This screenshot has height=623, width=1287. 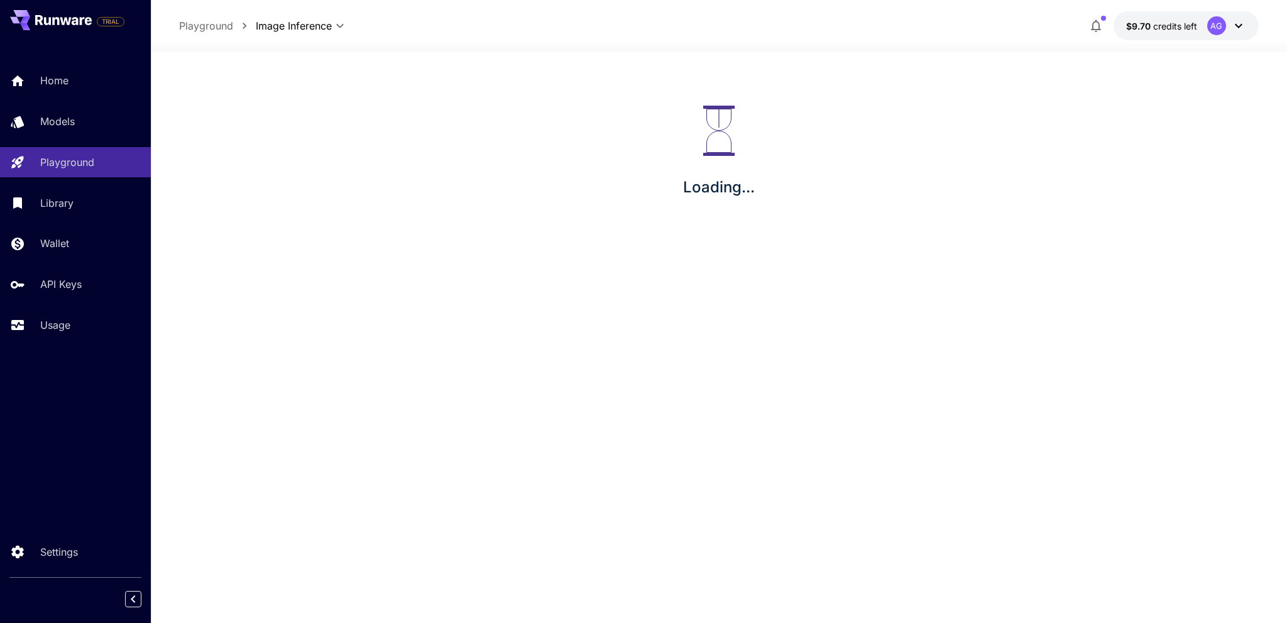 I want to click on p: Models, so click(x=57, y=121).